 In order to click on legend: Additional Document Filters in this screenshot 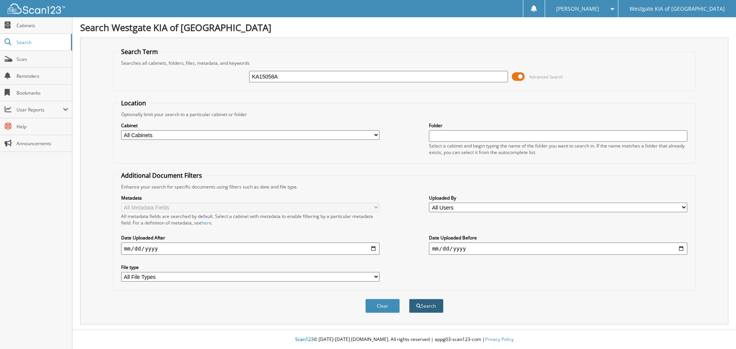, I will do `click(161, 176)`.